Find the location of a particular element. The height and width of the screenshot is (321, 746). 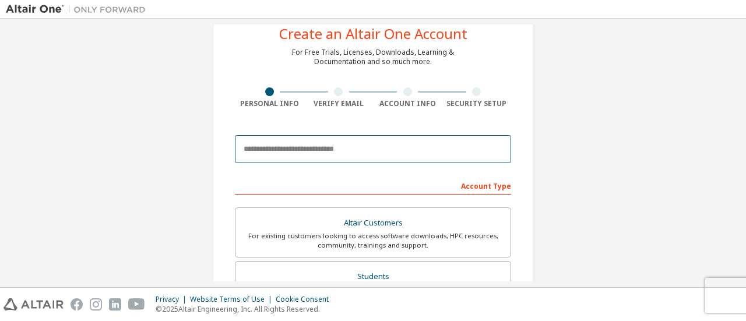

img: facebook.svg is located at coordinates (76, 304).